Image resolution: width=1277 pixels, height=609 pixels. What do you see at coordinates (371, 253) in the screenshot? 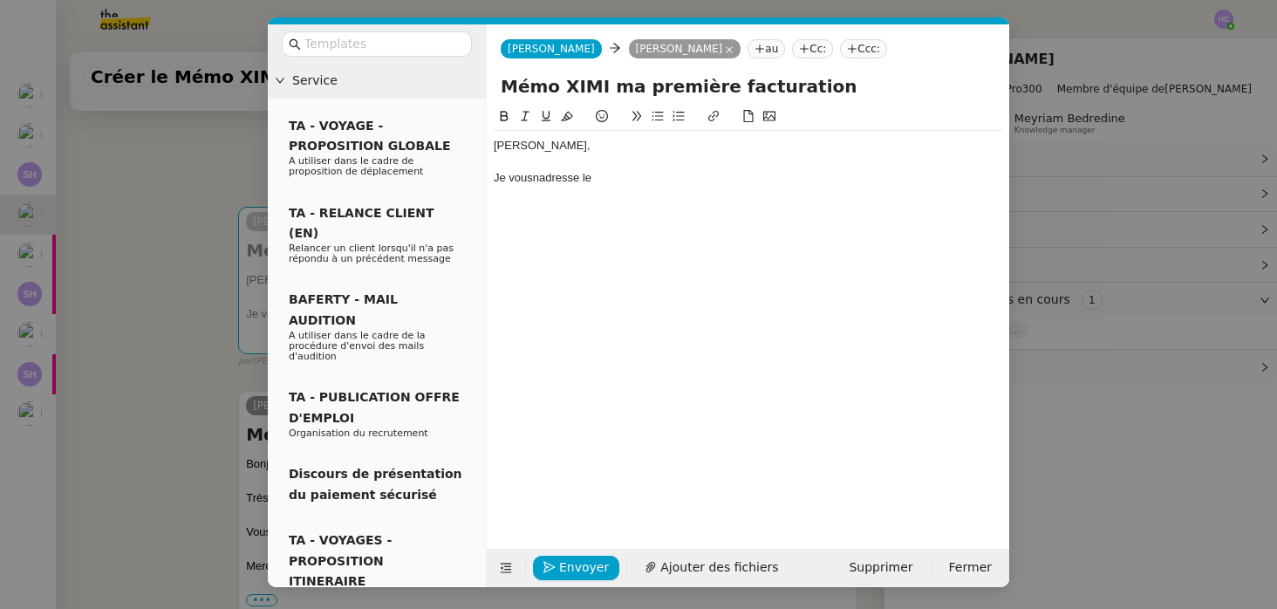
I see `span: Relancer un client lorsqu'il n'a pas répondu à un précédent message` at bounding box center [371, 253].